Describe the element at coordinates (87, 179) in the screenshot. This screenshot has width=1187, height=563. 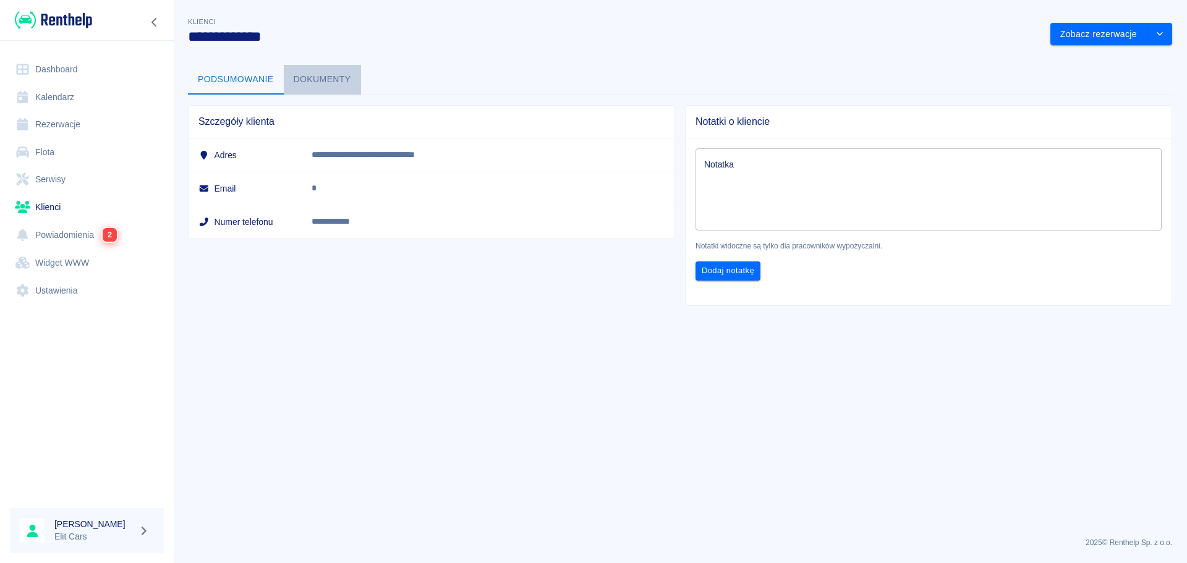
I see `a: Serwisy` at that location.